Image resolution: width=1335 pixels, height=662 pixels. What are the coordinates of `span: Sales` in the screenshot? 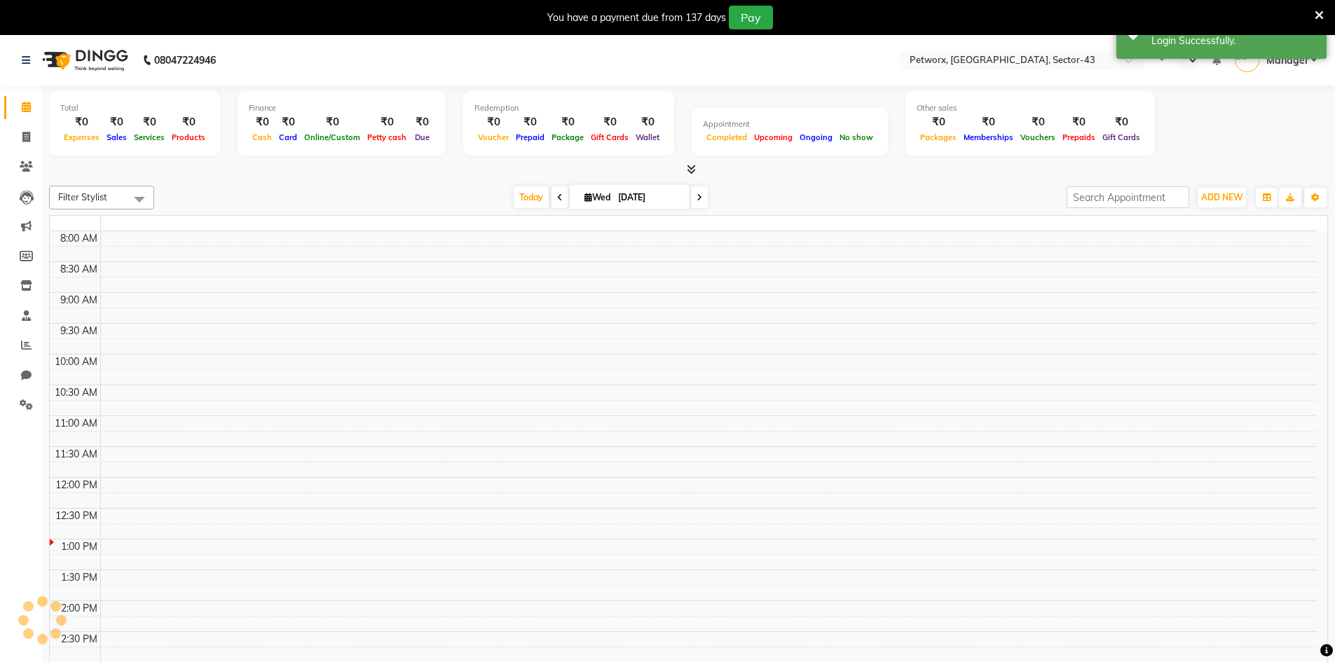 It's located at (116, 137).